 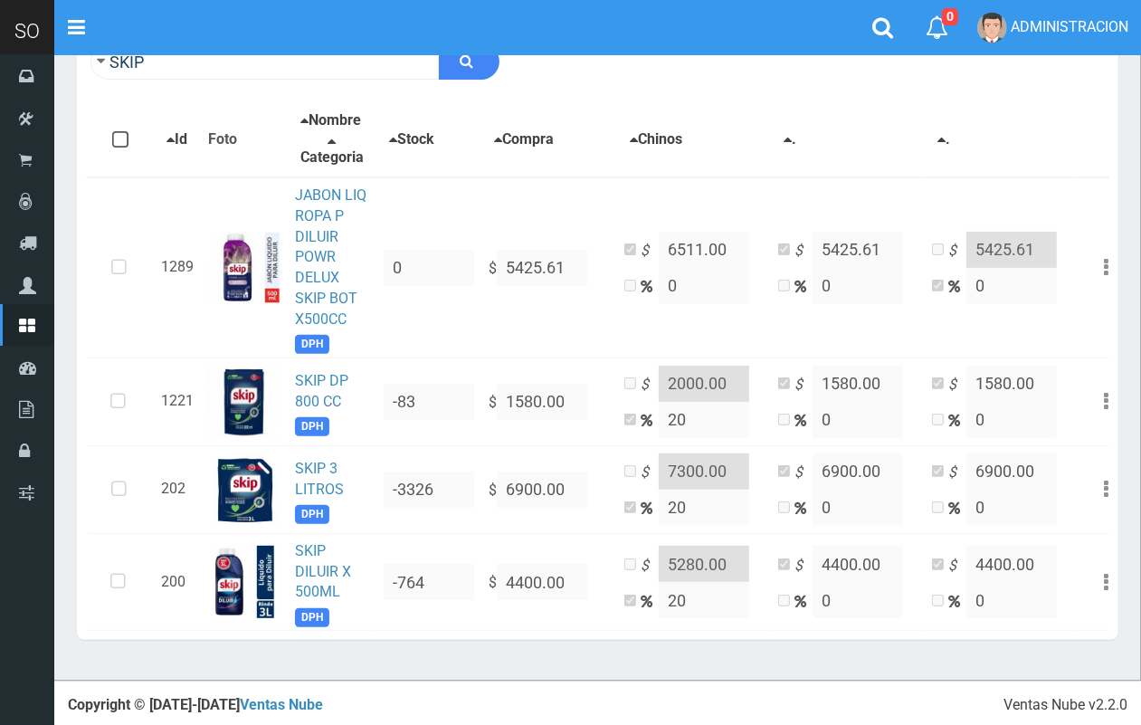 I want to click on th: Foto, so click(x=244, y=139).